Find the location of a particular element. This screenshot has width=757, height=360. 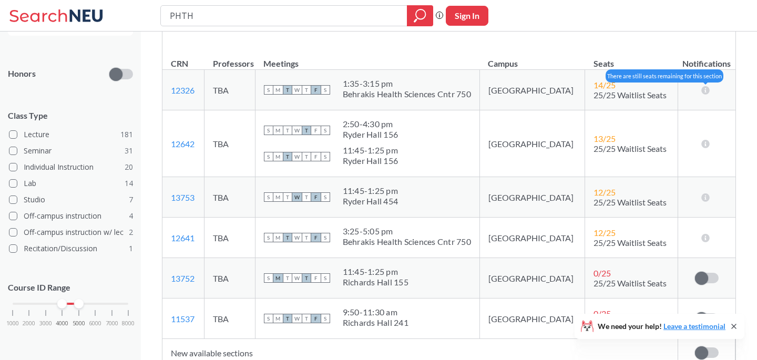

svg: magnifying glass is located at coordinates (420, 16).